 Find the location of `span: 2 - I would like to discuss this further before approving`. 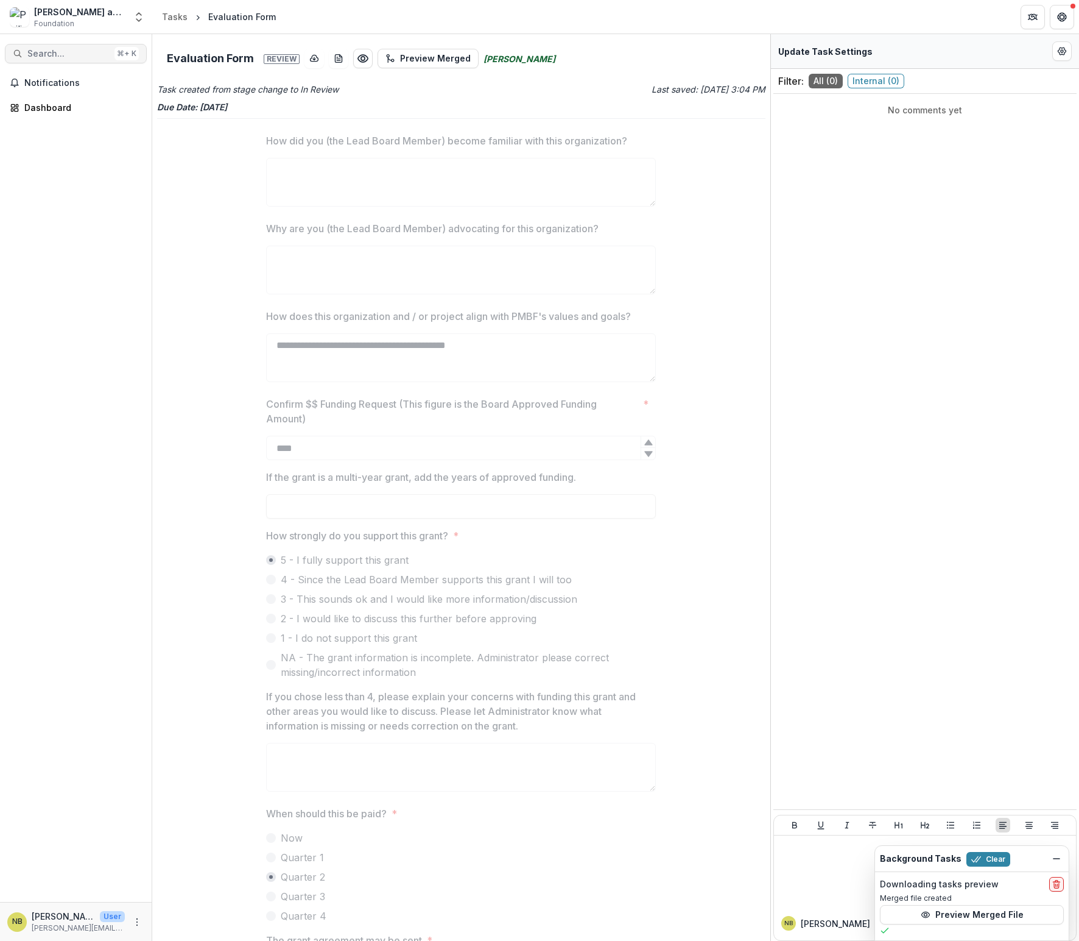

span: 2 - I would like to discuss this further before approving is located at coordinates (409, 618).